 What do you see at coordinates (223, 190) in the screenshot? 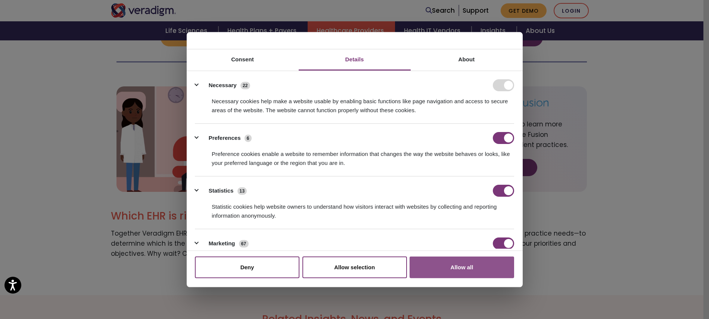
I see `button: Statistics (13)` at bounding box center [223, 190].